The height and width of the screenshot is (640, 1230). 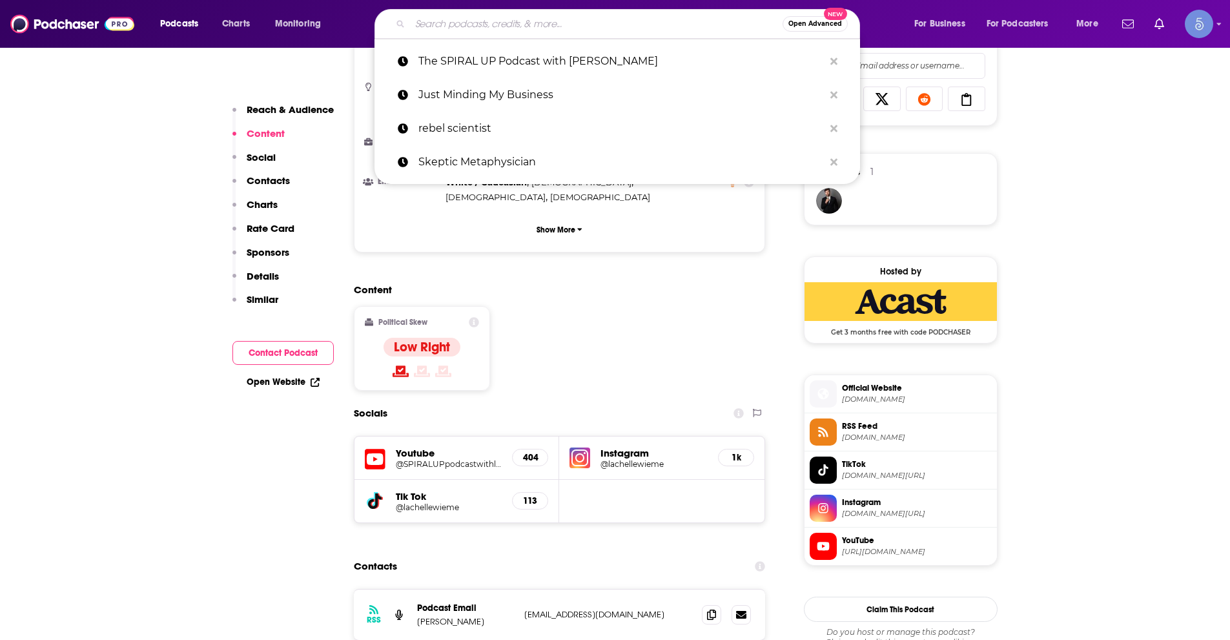 I want to click on h3: Jobs, so click(x=402, y=141).